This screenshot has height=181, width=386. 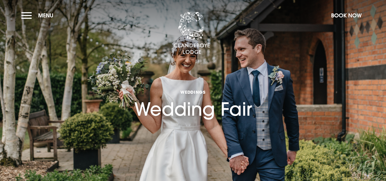 I want to click on span: Menu, so click(x=46, y=15).